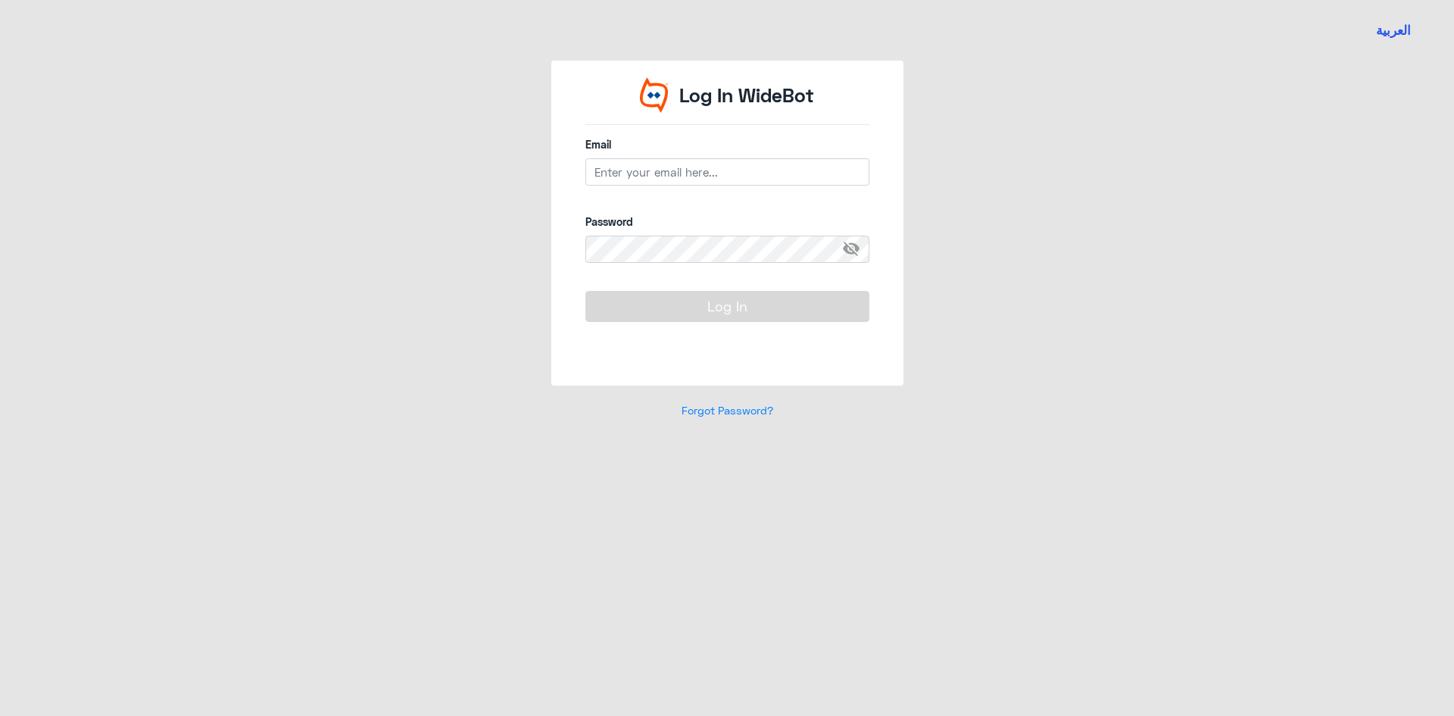 Image resolution: width=1454 pixels, height=716 pixels. What do you see at coordinates (856, 249) in the screenshot?
I see `span: visibility_off` at bounding box center [856, 249].